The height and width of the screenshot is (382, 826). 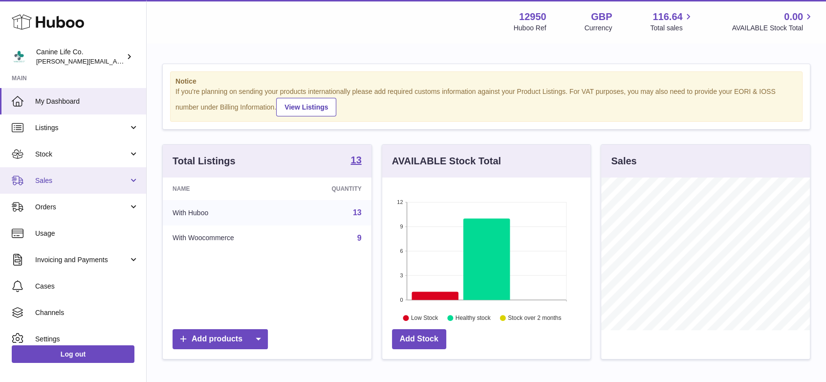 I want to click on span: Listings, so click(x=82, y=128).